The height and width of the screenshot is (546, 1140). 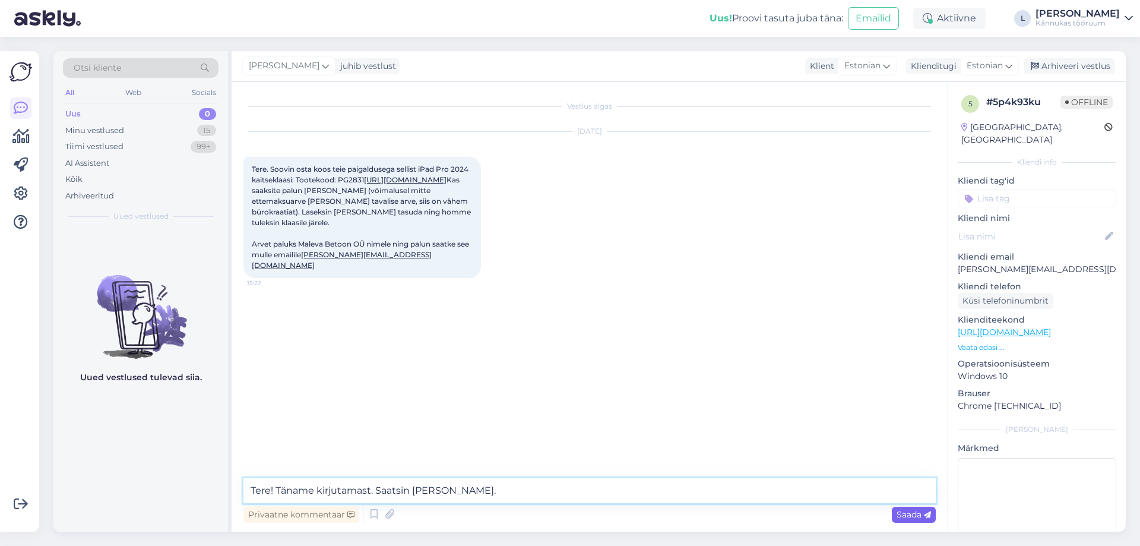 What do you see at coordinates (1036, 393) in the screenshot?
I see `p: Brauser` at bounding box center [1036, 393].